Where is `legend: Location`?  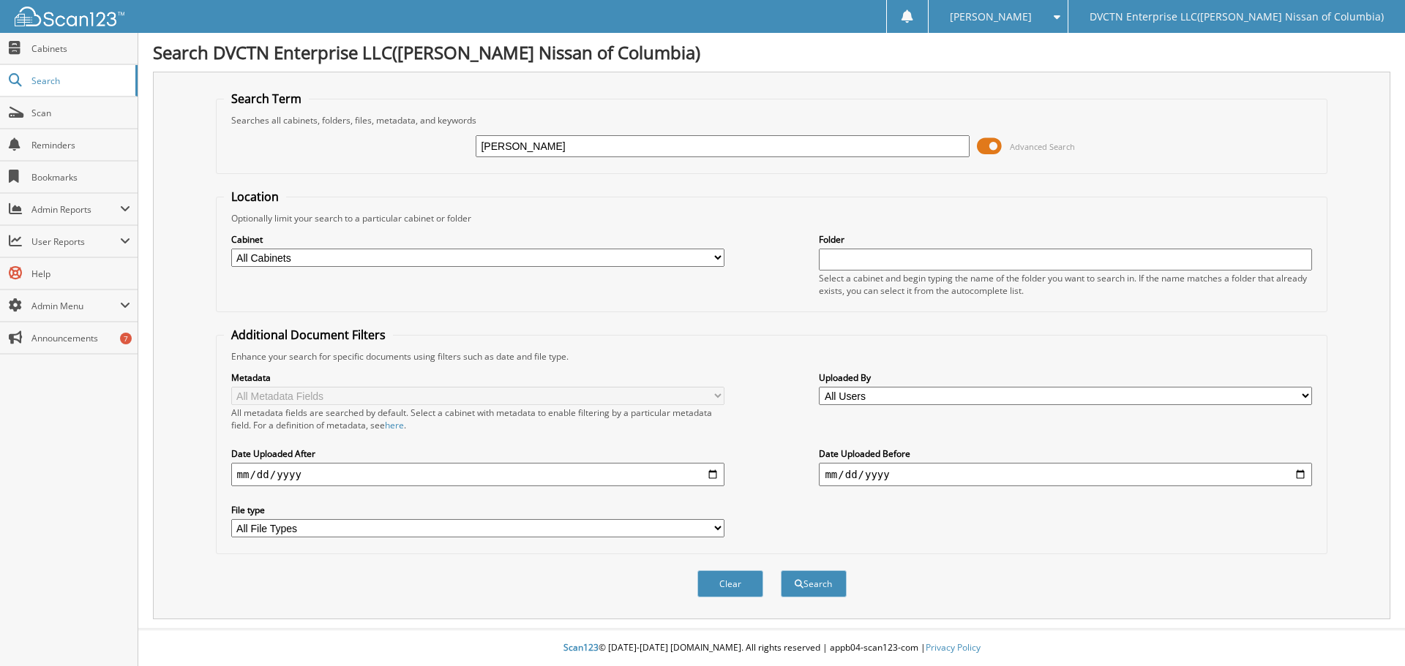 legend: Location is located at coordinates (255, 197).